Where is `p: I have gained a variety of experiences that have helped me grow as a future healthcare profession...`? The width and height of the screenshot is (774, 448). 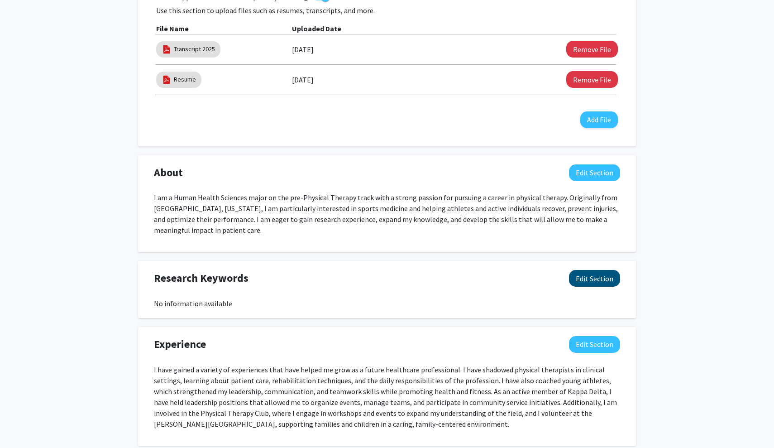 p: I have gained a variety of experiences that have helped me grow as a future healthcare profession... is located at coordinates (387, 397).